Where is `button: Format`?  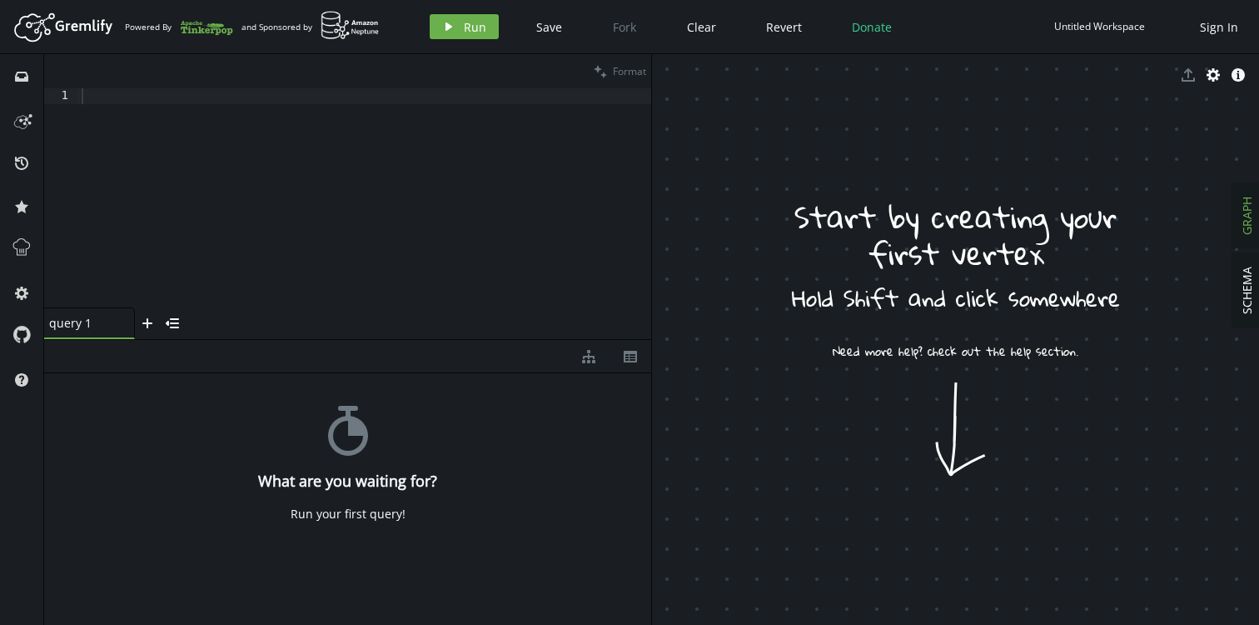
button: Format is located at coordinates (620, 71).